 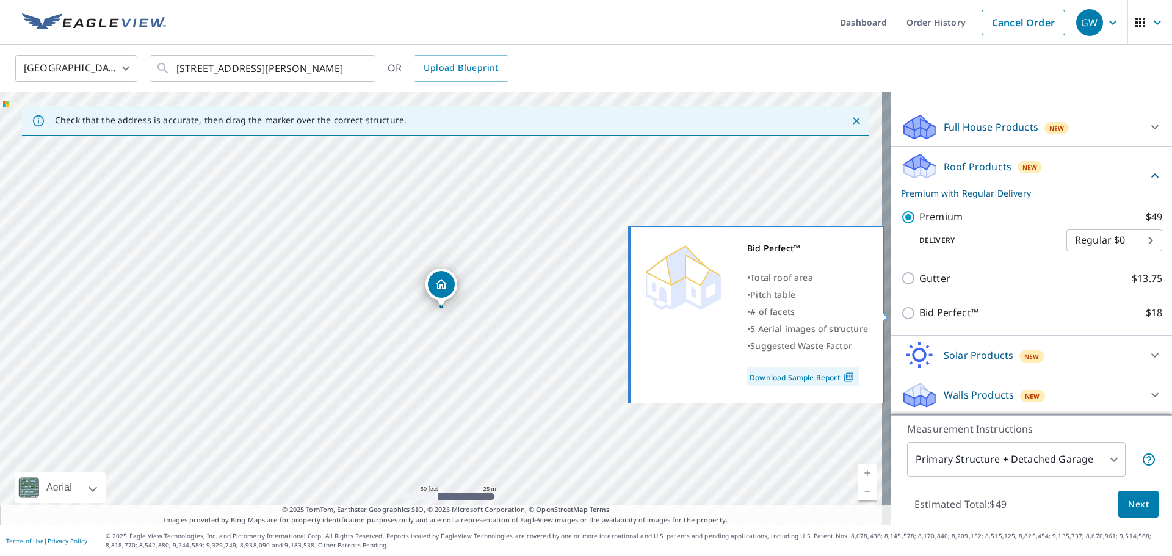 What do you see at coordinates (1149, 460) in the screenshot?
I see `span: Your report will include the primary structure and a detached garage if one exists.` at bounding box center [1149, 460].